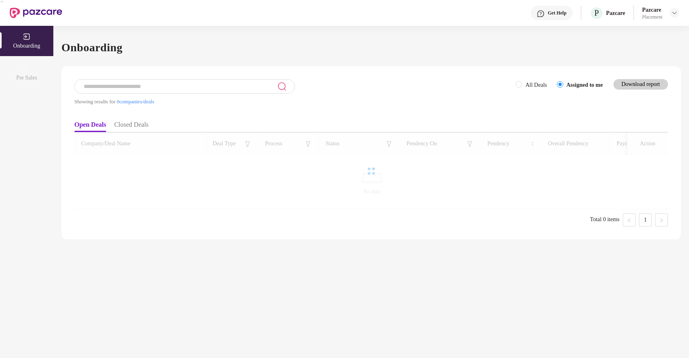 Image resolution: width=689 pixels, height=358 pixels. I want to click on span: left, so click(629, 221).